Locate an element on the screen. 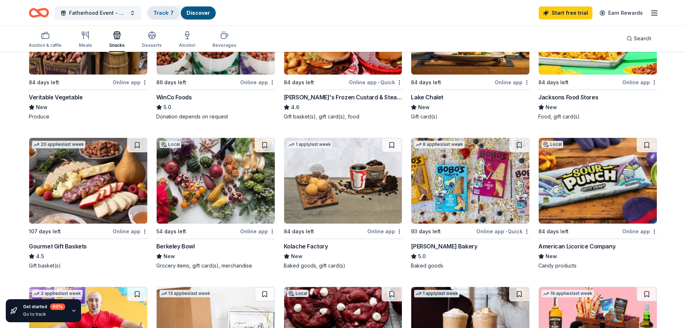 The width and height of the screenshot is (686, 328). div: Jacksons Food Stores is located at coordinates (568, 97).